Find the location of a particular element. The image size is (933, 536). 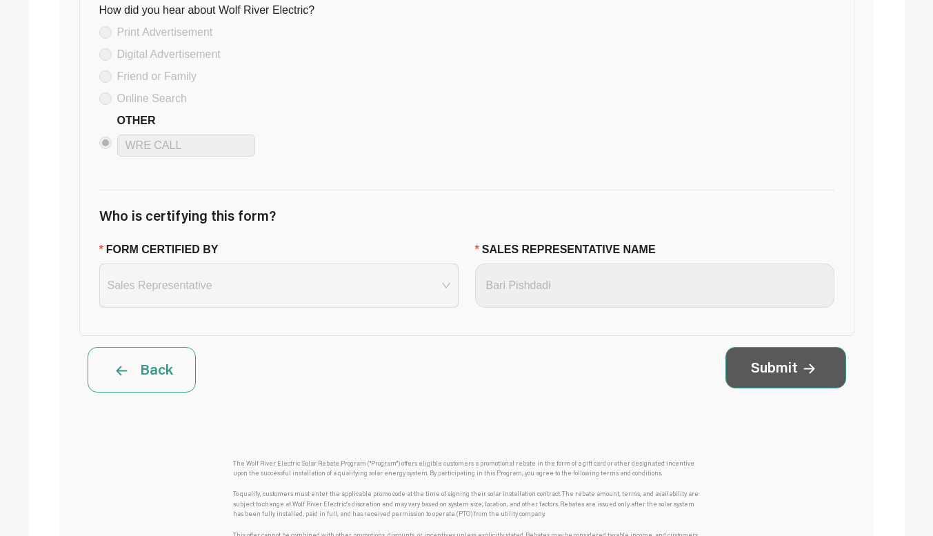

button: Back is located at coordinates (141, 370).